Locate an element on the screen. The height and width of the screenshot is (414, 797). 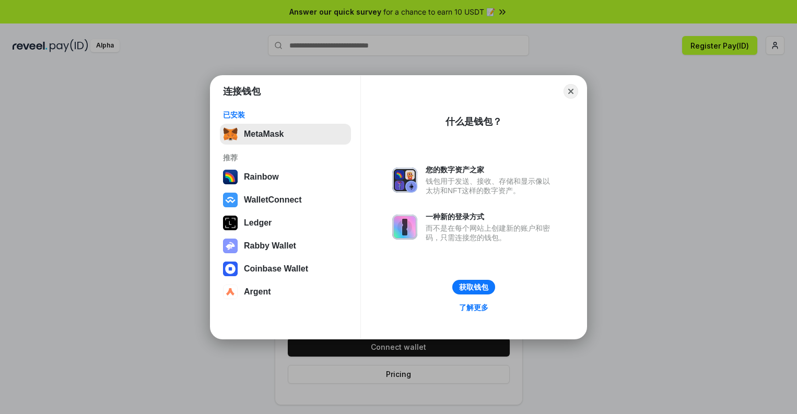
button: Rainbow is located at coordinates (285, 177).